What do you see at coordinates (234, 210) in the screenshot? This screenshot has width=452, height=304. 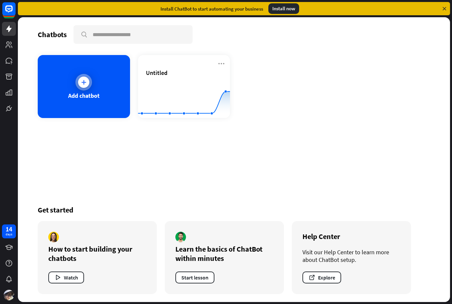 I see `div: Get started` at bounding box center [234, 210].